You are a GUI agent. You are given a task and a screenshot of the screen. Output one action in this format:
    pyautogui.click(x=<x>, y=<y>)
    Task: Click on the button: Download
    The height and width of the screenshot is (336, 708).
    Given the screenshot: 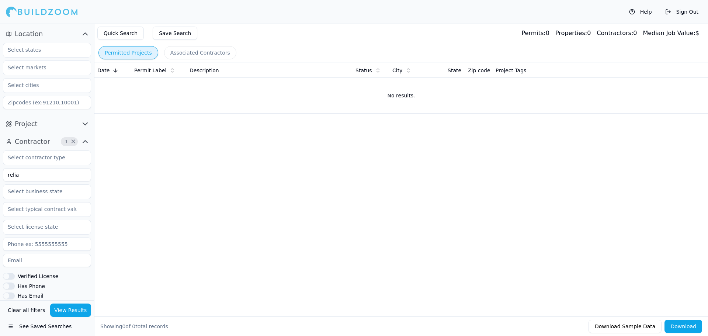 What is the action you would take?
    pyautogui.click(x=683, y=326)
    